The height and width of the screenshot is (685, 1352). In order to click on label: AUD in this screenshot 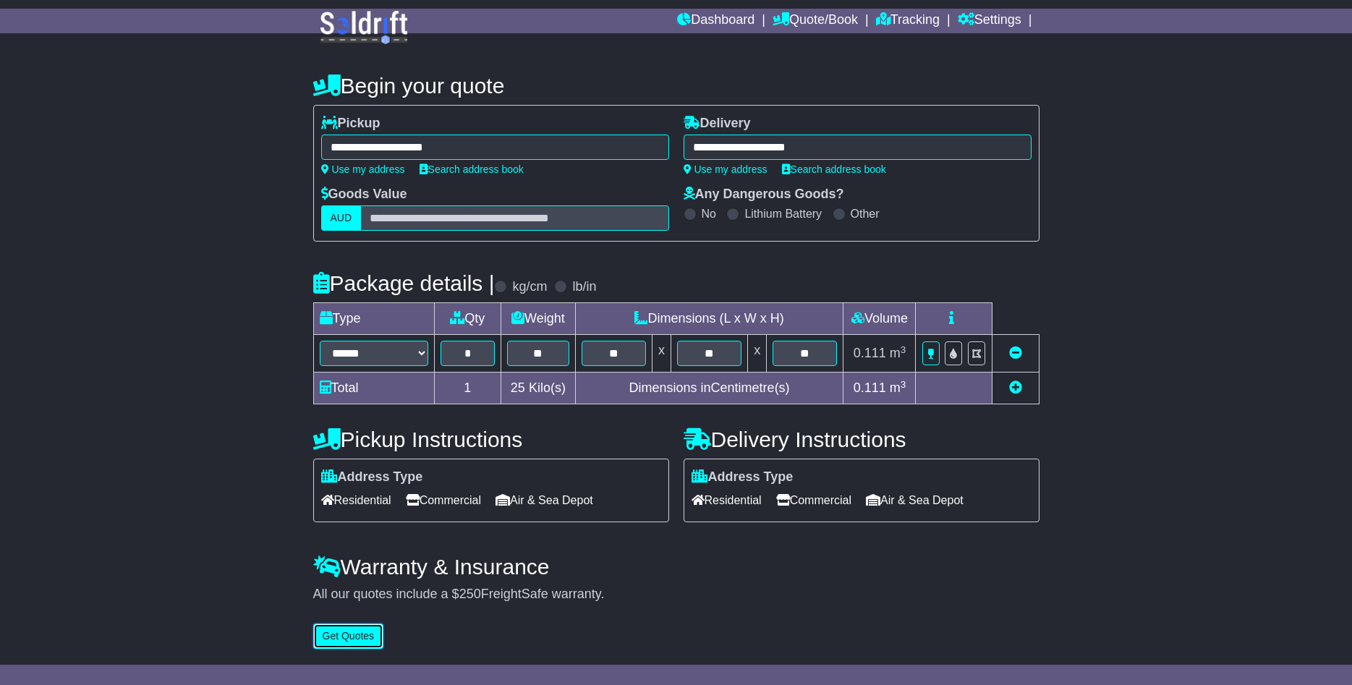, I will do `click(341, 218)`.